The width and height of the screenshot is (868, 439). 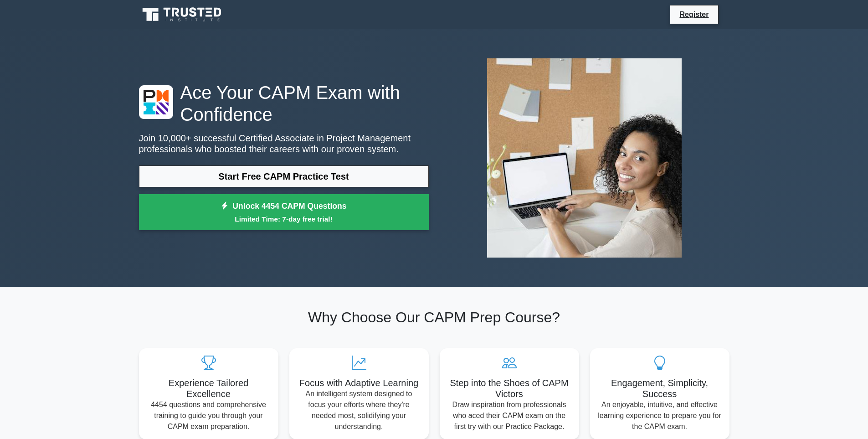 What do you see at coordinates (284, 212) in the screenshot?
I see `a: Unlock 4454 CAPM QuestionsLimited Time: 7-day free trial!` at bounding box center [284, 212].